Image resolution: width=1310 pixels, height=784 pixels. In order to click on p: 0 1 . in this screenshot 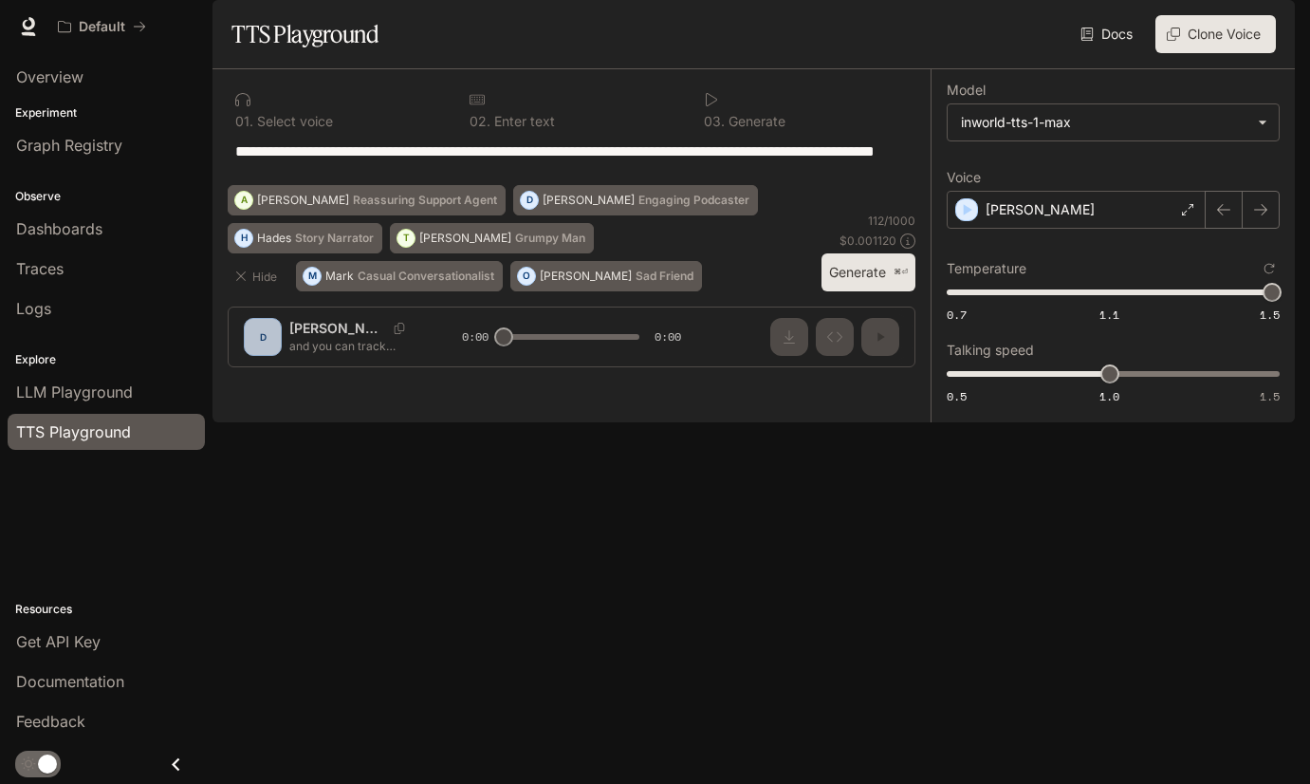, I will do `click(244, 121)`.